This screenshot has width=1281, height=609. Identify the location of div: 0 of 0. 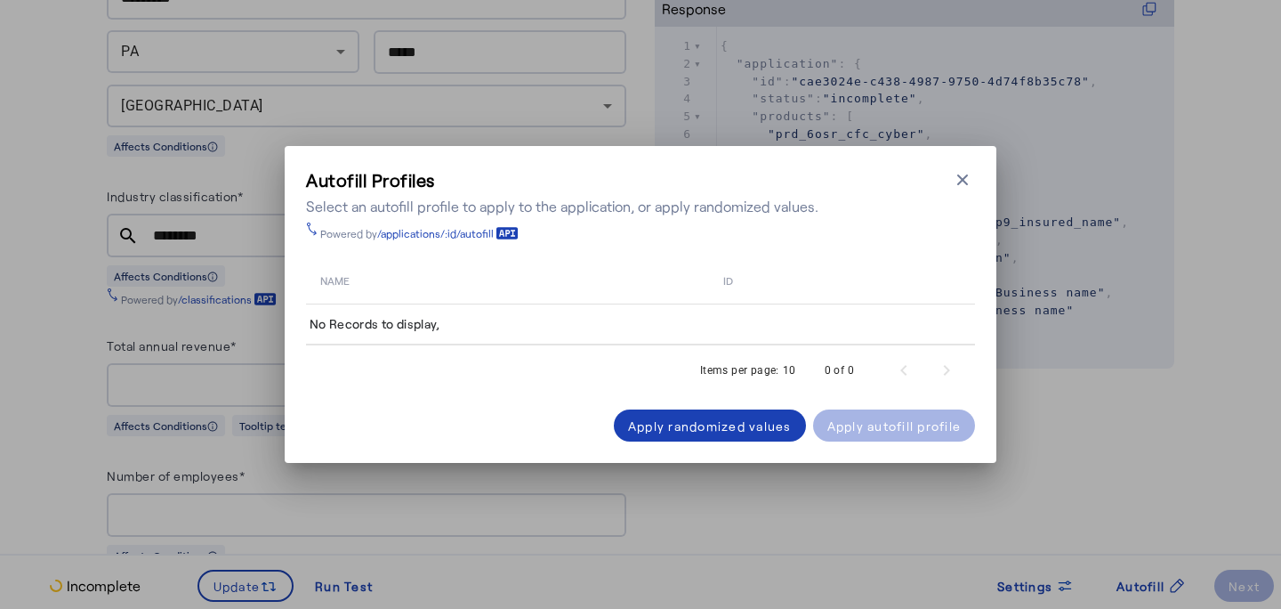
(839, 370).